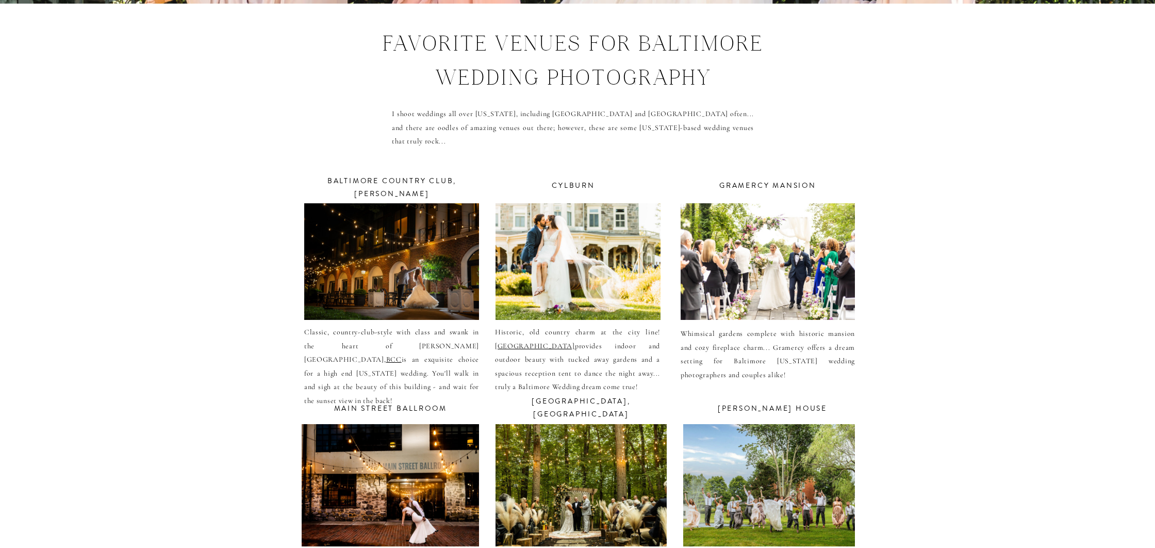 Image resolution: width=1155 pixels, height=548 pixels. Describe the element at coordinates (768, 361) in the screenshot. I see `a: Whimsical gardens complete with historic mansion and cozy fireplace charm... Gramercy offers a dr...` at that location.